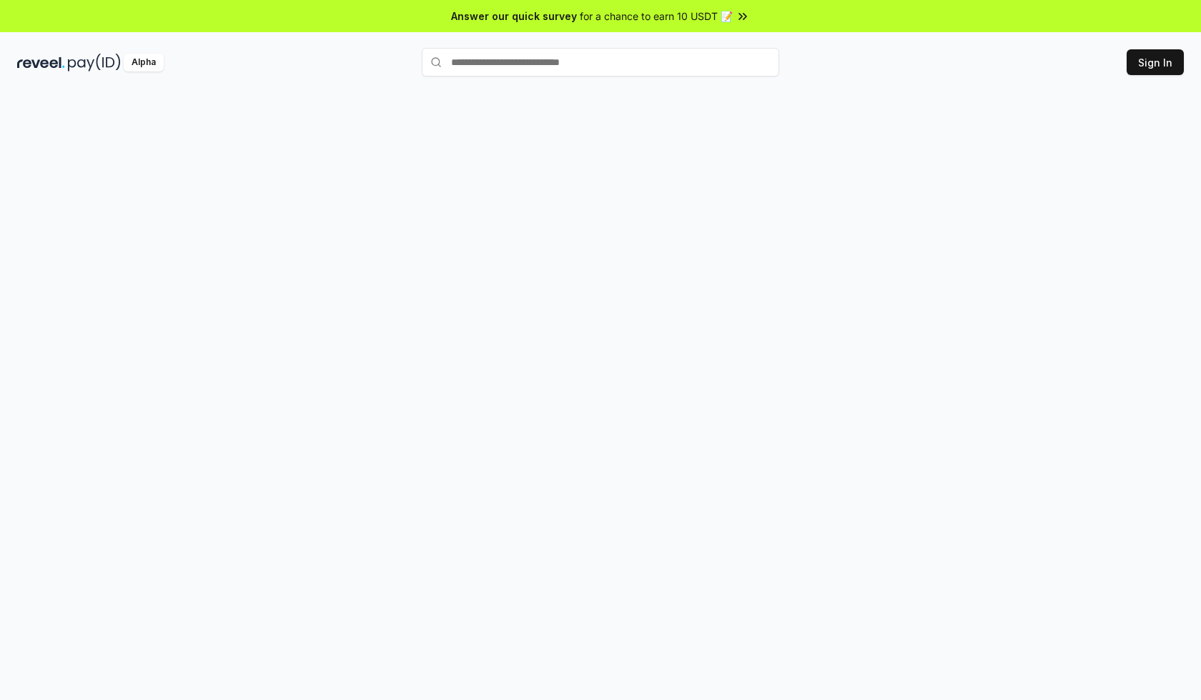 This screenshot has height=700, width=1201. Describe the element at coordinates (1156, 62) in the screenshot. I see `button: Sign In` at that location.